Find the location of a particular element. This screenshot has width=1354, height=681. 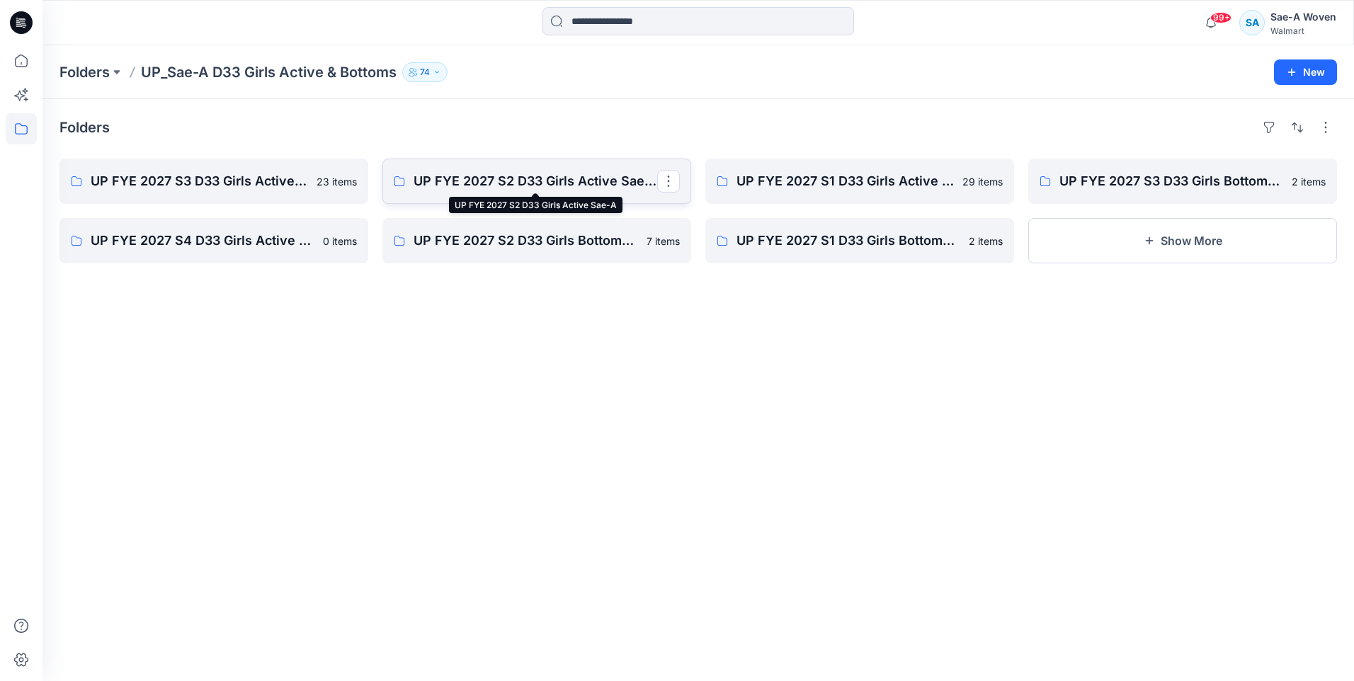

p: UP FYE 2027 S1 D33 Girls Active Sae-A is located at coordinates (845, 181).